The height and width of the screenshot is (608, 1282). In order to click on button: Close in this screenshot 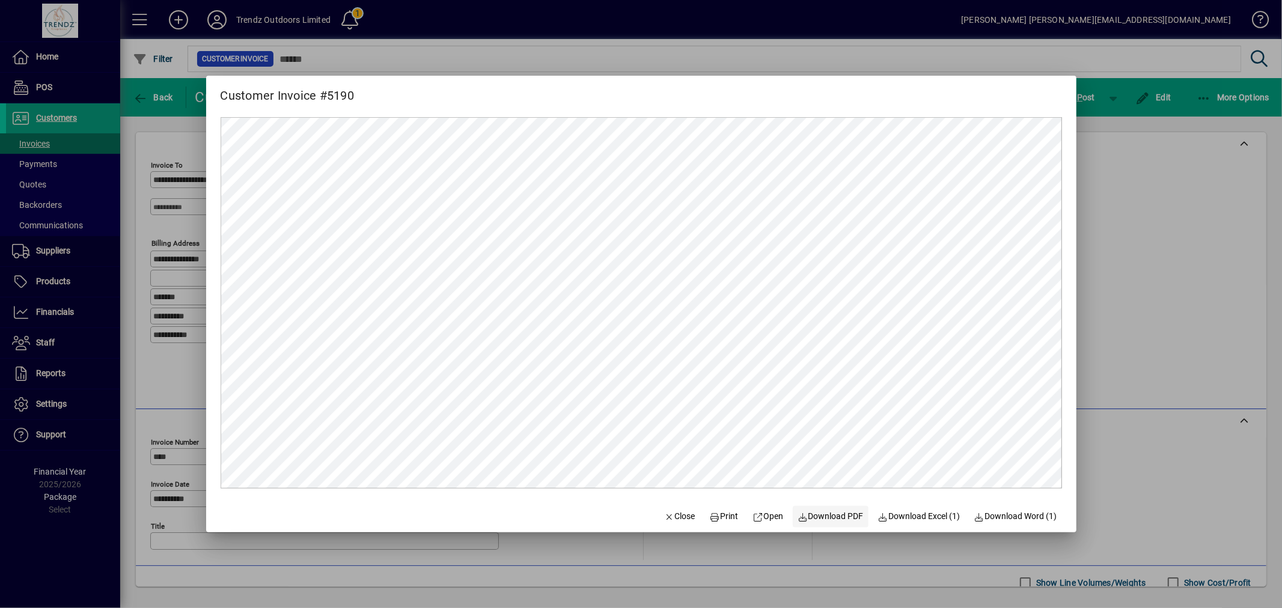, I will do `click(680, 517)`.